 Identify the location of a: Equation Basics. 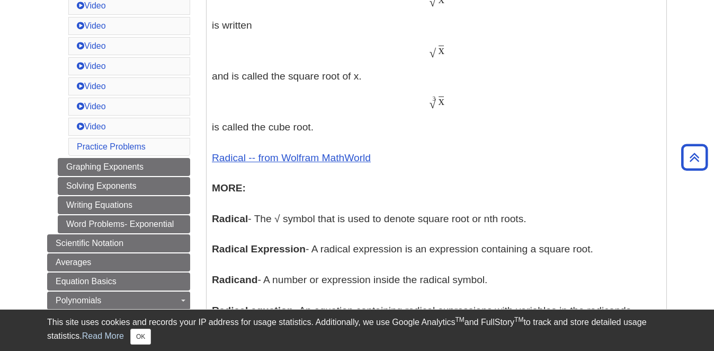
(119, 281).